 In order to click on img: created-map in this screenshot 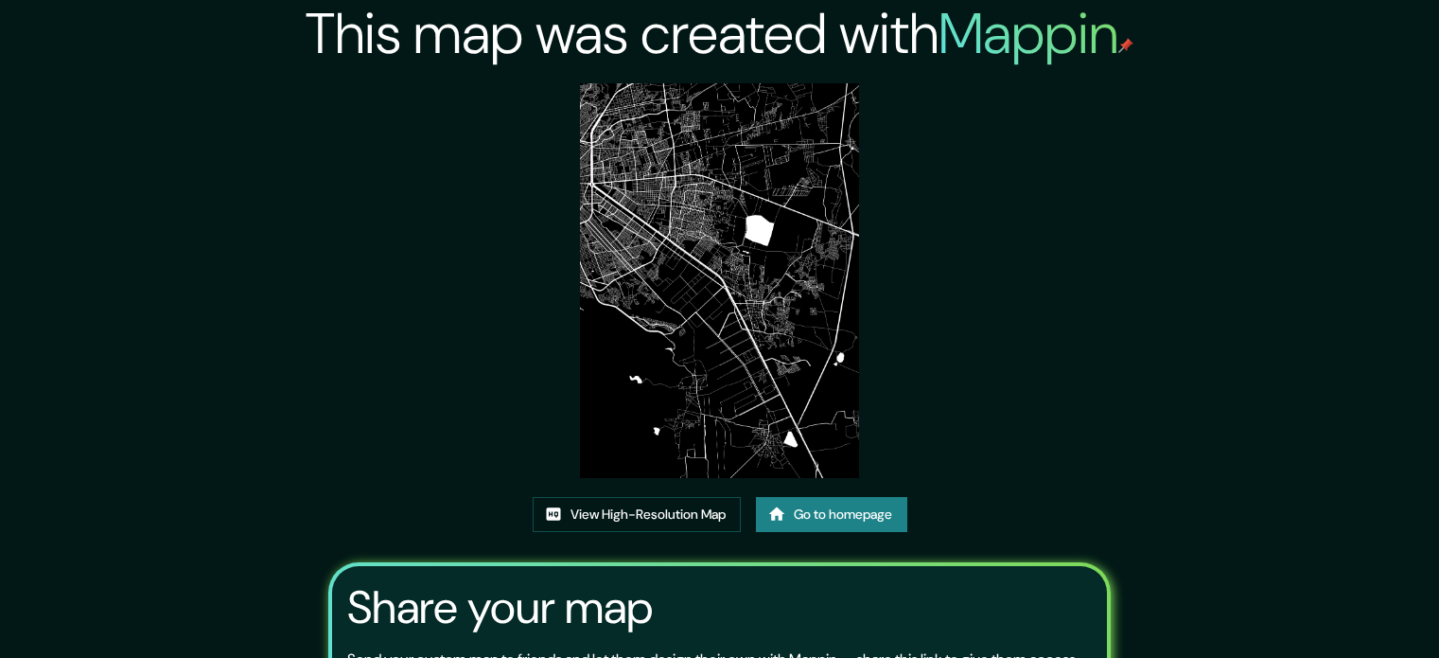, I will do `click(719, 280)`.